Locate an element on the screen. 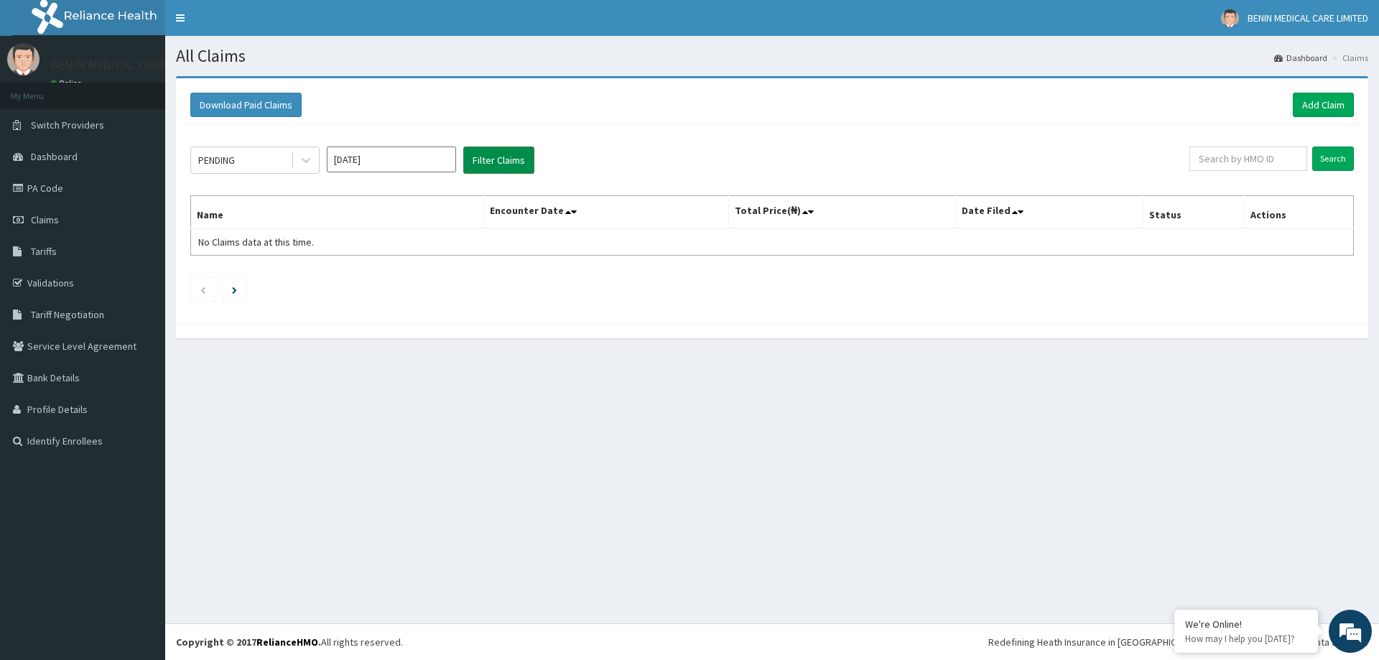  p: BENIN MEDICAL CARE LIMITED is located at coordinates (132, 65).